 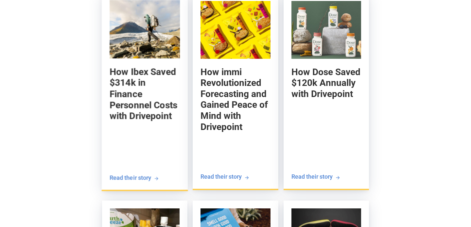 I want to click on img: How Dose Saved $120k Annually with Drivepoint, so click(x=326, y=30).